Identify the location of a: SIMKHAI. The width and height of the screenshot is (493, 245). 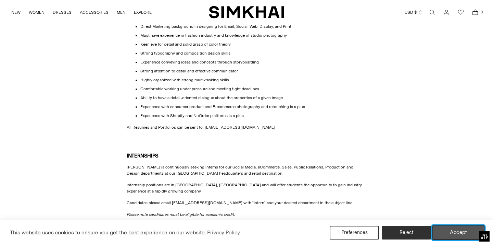
(247, 12).